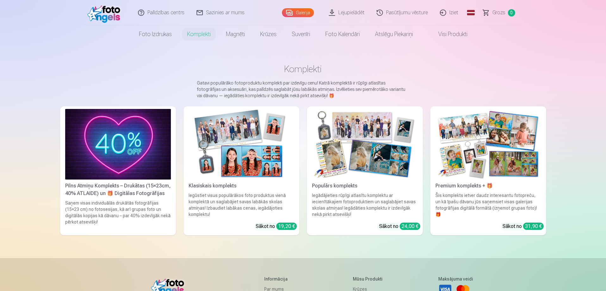  I want to click on a: Pilns Atmiņu Komplekts – Drukātas (15×23cm, 40% ATLAIDE) un 🎁 Digitālas Fotogrāfijas Pilns Atmiņu..., so click(118, 171).